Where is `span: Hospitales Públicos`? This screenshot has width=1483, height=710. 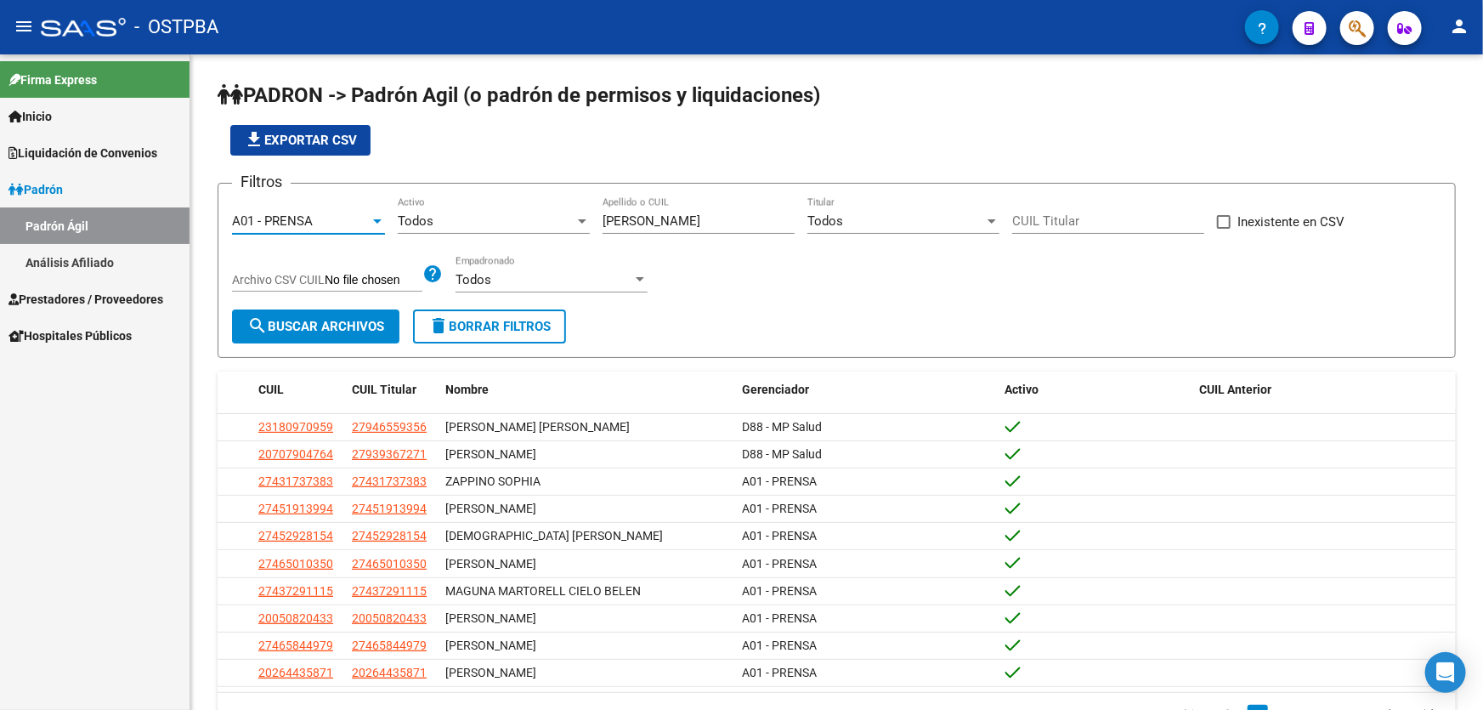 span: Hospitales Públicos is located at coordinates (70, 336).